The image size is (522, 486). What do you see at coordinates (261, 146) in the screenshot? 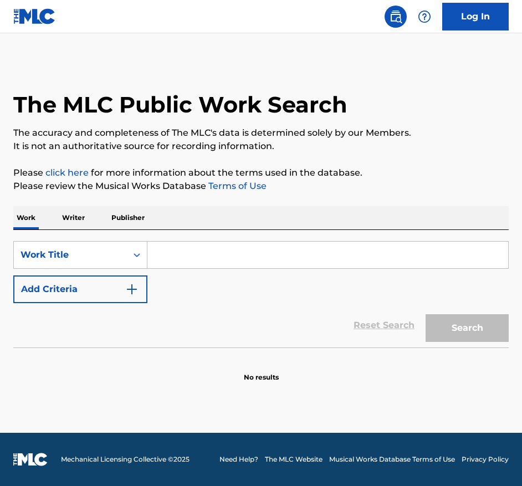
I see `p: It is not an authoritative source for recording information.` at bounding box center [261, 146].